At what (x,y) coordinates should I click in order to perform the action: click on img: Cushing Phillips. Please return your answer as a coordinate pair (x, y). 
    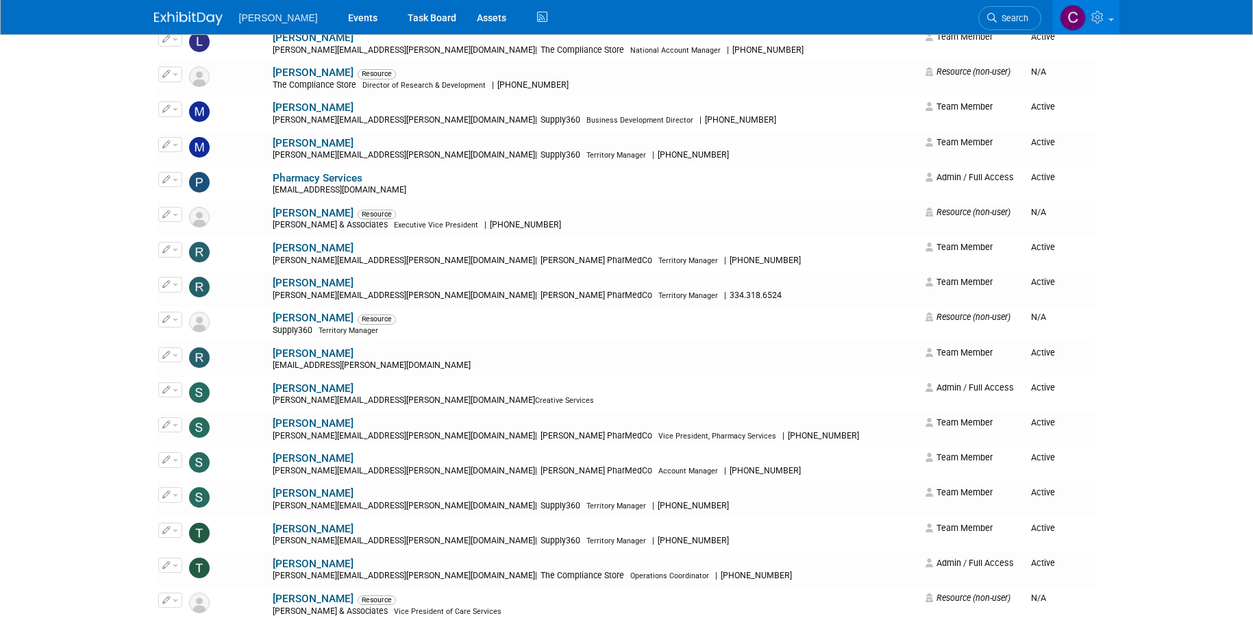
    Looking at the image, I should click on (1073, 18).